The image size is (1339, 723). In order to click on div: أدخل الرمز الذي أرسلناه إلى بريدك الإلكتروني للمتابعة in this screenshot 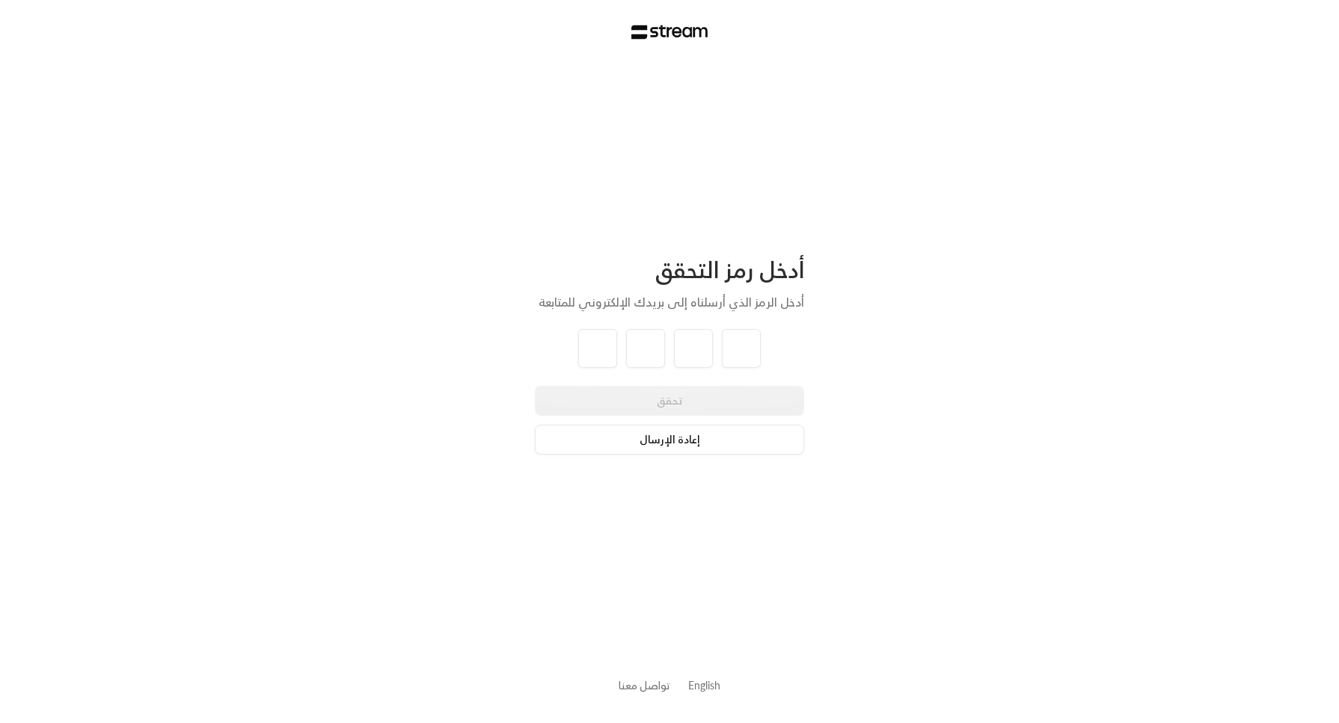, I will do `click(669, 302)`.